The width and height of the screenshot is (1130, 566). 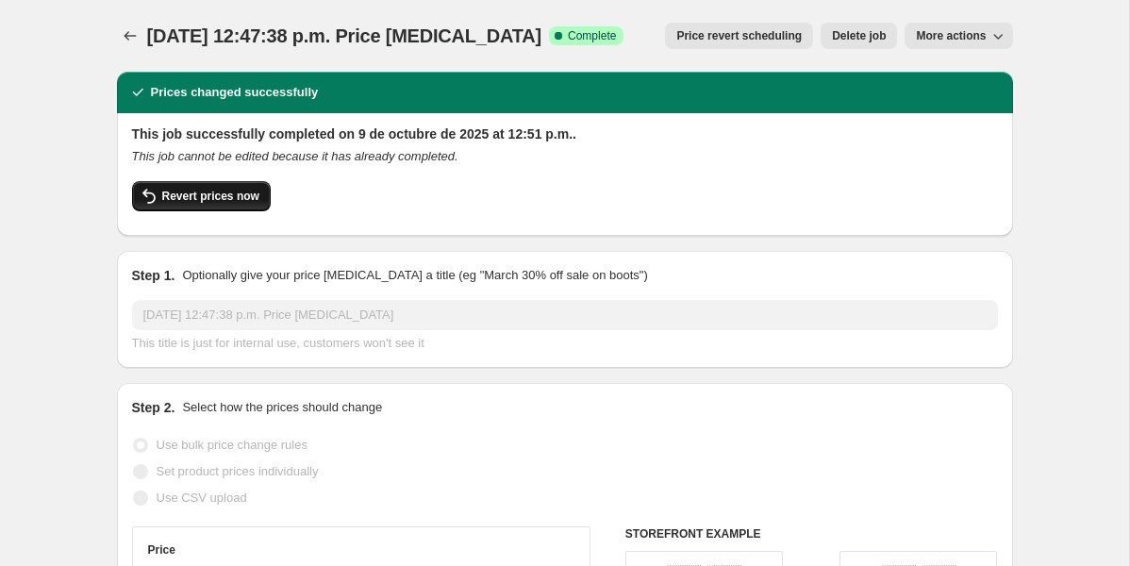 I want to click on button: Delete job, so click(x=859, y=36).